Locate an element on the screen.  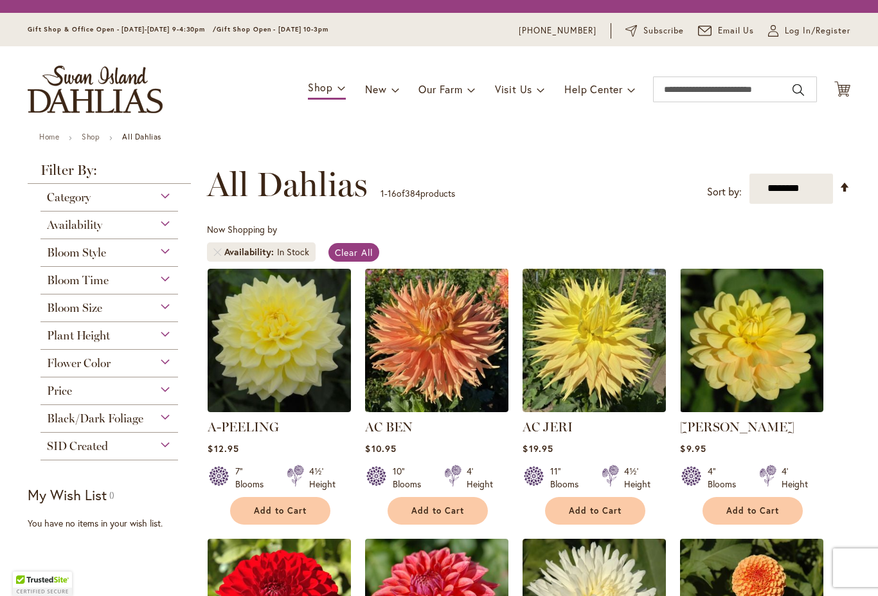
div: In Stock is located at coordinates (293, 252).